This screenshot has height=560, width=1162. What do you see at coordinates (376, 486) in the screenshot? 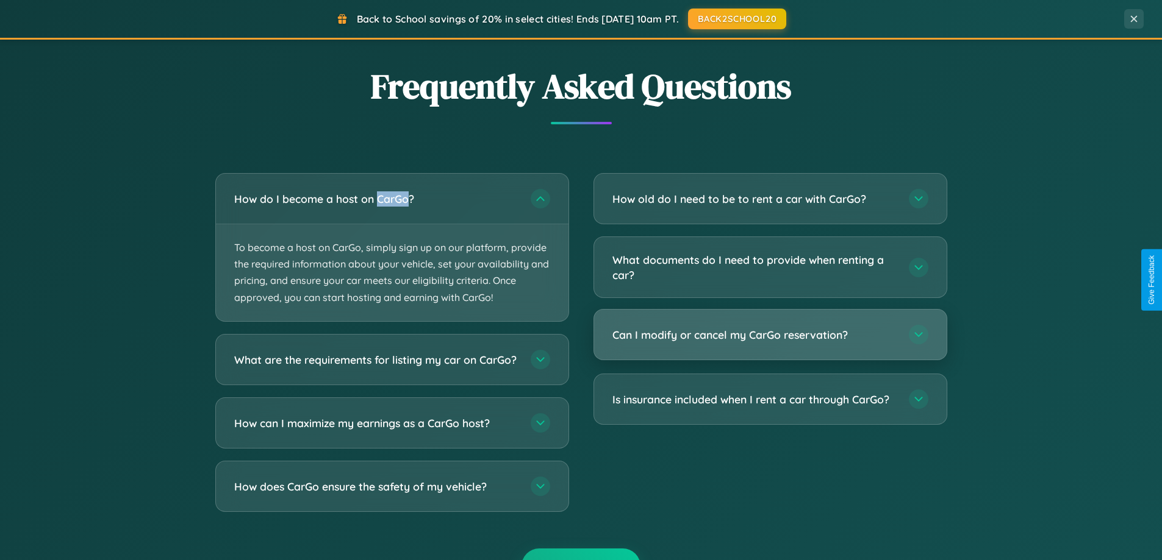
I see `h3: How does CarGo ensure the safety of my vehicle?` at bounding box center [376, 486].